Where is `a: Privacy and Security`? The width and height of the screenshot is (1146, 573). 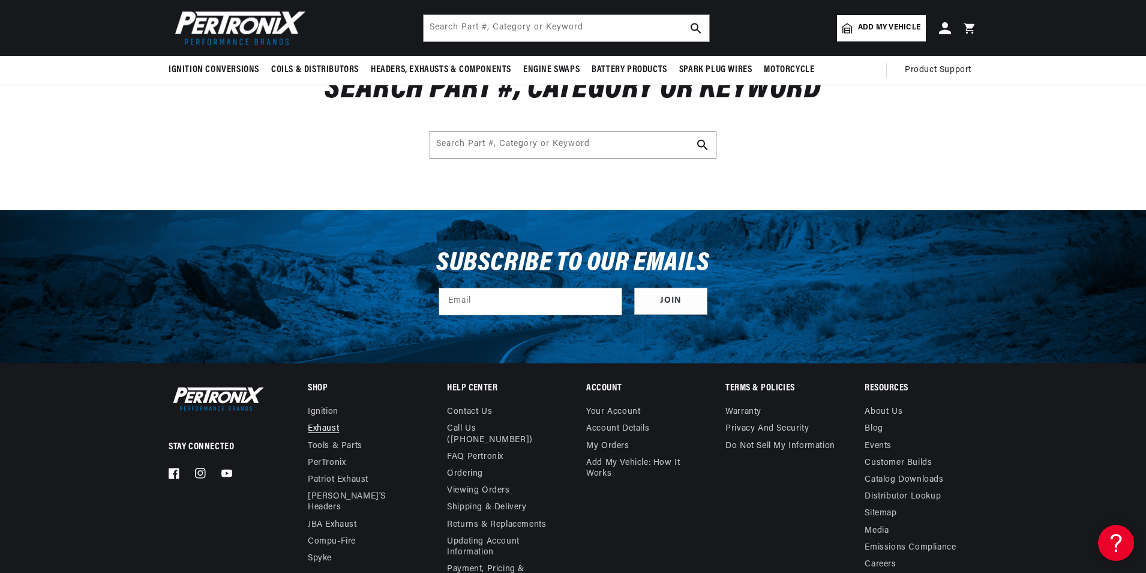 a: Privacy and Security is located at coordinates (767, 429).